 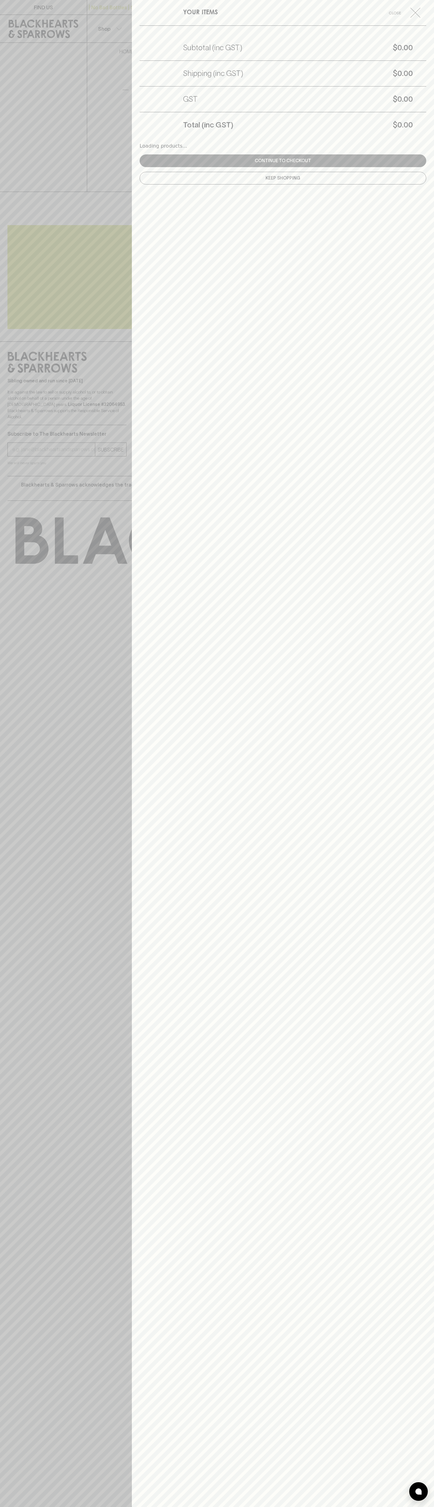 What do you see at coordinates (212, 48) in the screenshot?
I see `h5: Subtotal (inc GST)` at bounding box center [212, 48].